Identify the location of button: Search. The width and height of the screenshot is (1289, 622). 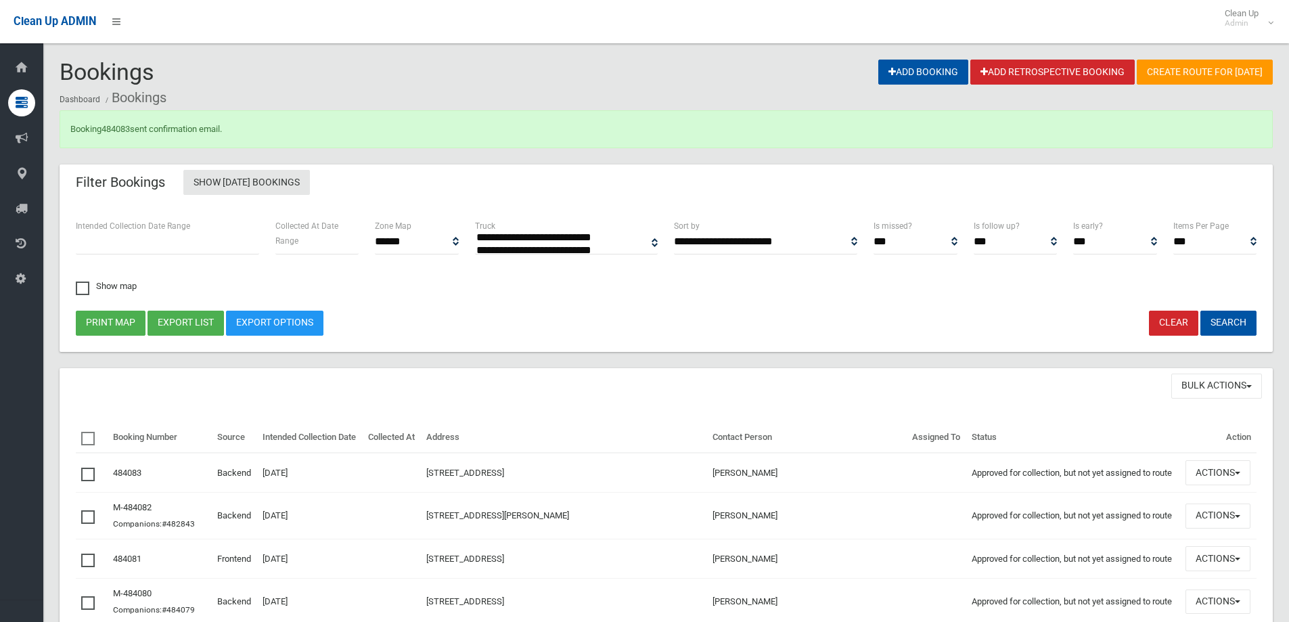
(1228, 323).